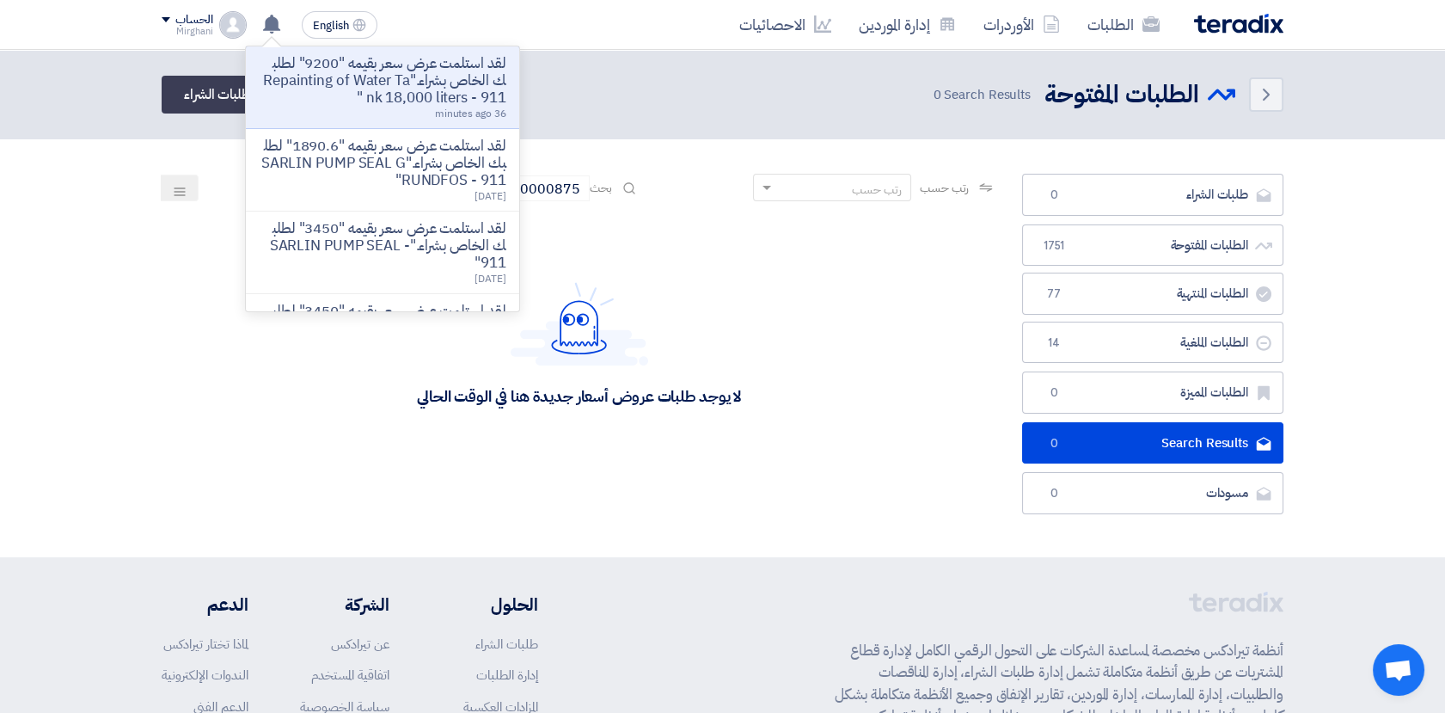 The height and width of the screenshot is (713, 1445). I want to click on span: 1751, so click(1054, 246).